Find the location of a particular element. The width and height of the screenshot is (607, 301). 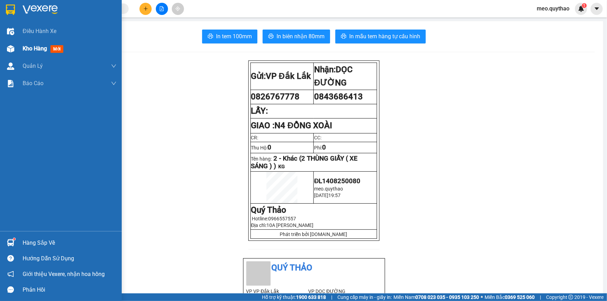

button: caret-down is located at coordinates (596, 9).